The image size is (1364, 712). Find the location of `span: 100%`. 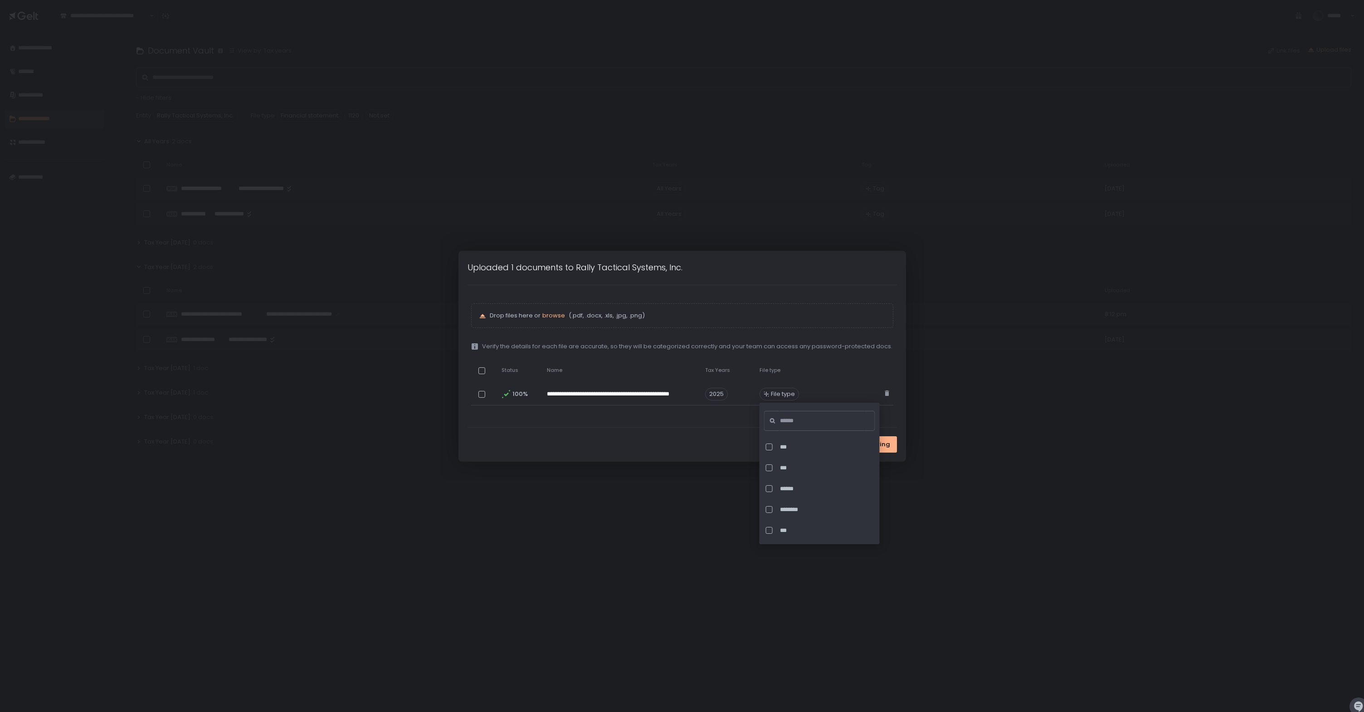

span: 100% is located at coordinates (520, 394).